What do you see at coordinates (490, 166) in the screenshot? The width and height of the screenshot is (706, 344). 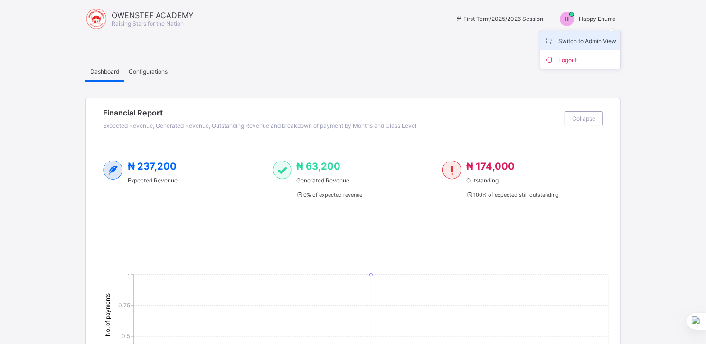 I see `span: ₦ 174,000` at bounding box center [490, 166].